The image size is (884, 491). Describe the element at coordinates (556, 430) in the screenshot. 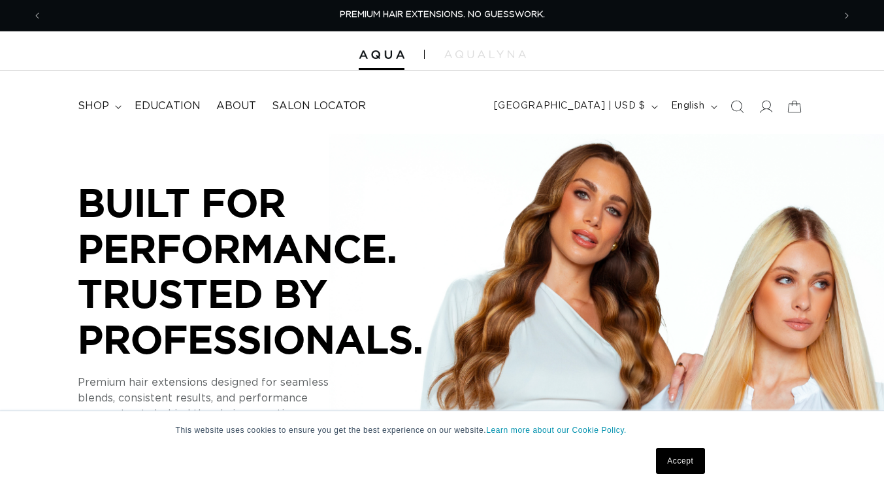

I see `a: Learn more about our Cookie Policy.` at that location.